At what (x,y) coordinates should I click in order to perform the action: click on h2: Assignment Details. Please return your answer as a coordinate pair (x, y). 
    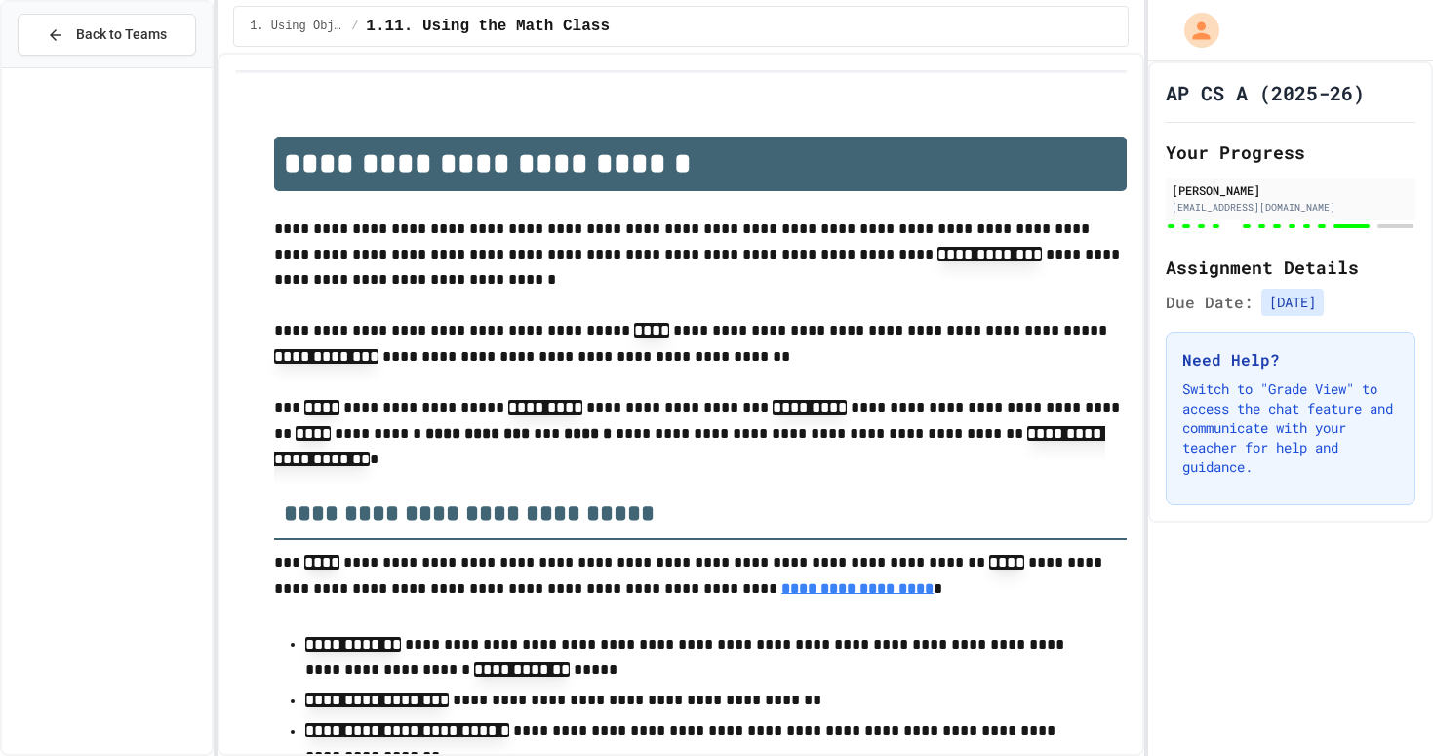
    Looking at the image, I should click on (1290, 267).